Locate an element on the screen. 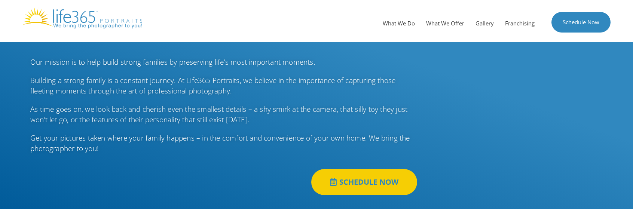  a: What We Do is located at coordinates (399, 23).